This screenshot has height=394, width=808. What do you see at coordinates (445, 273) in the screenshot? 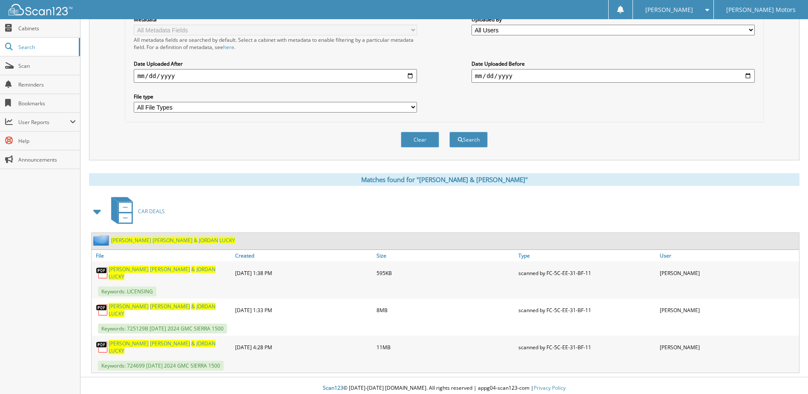
I see `div: 595KB` at bounding box center [445, 273].